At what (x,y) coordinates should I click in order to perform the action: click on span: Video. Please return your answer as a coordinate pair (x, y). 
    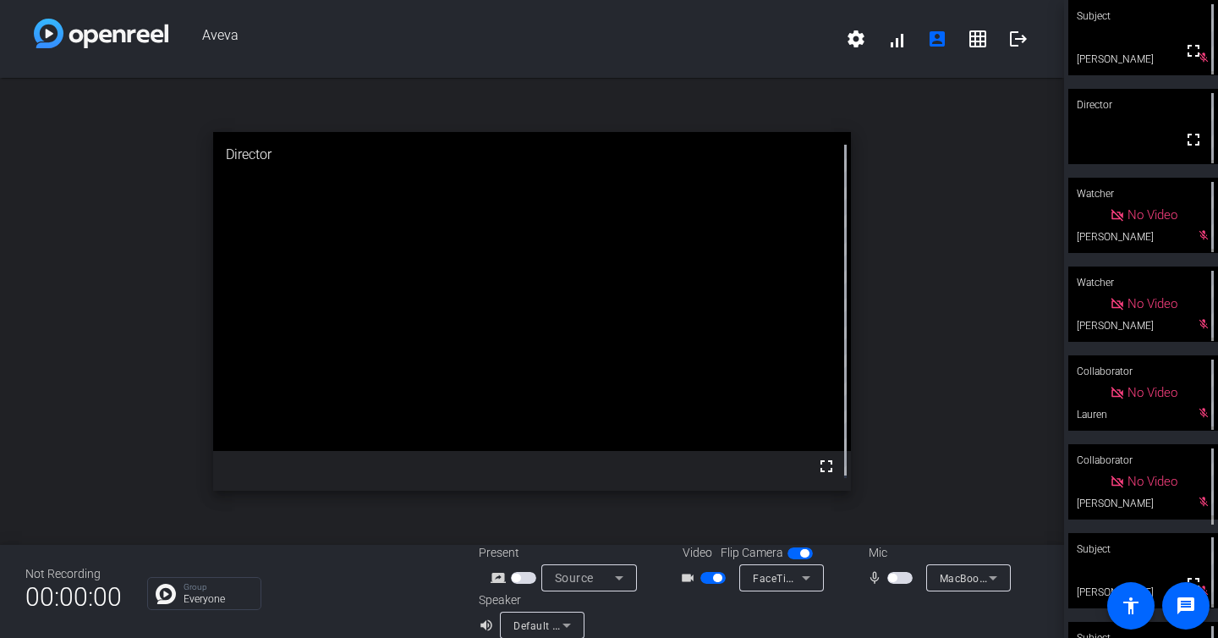
    Looking at the image, I should click on (697, 552).